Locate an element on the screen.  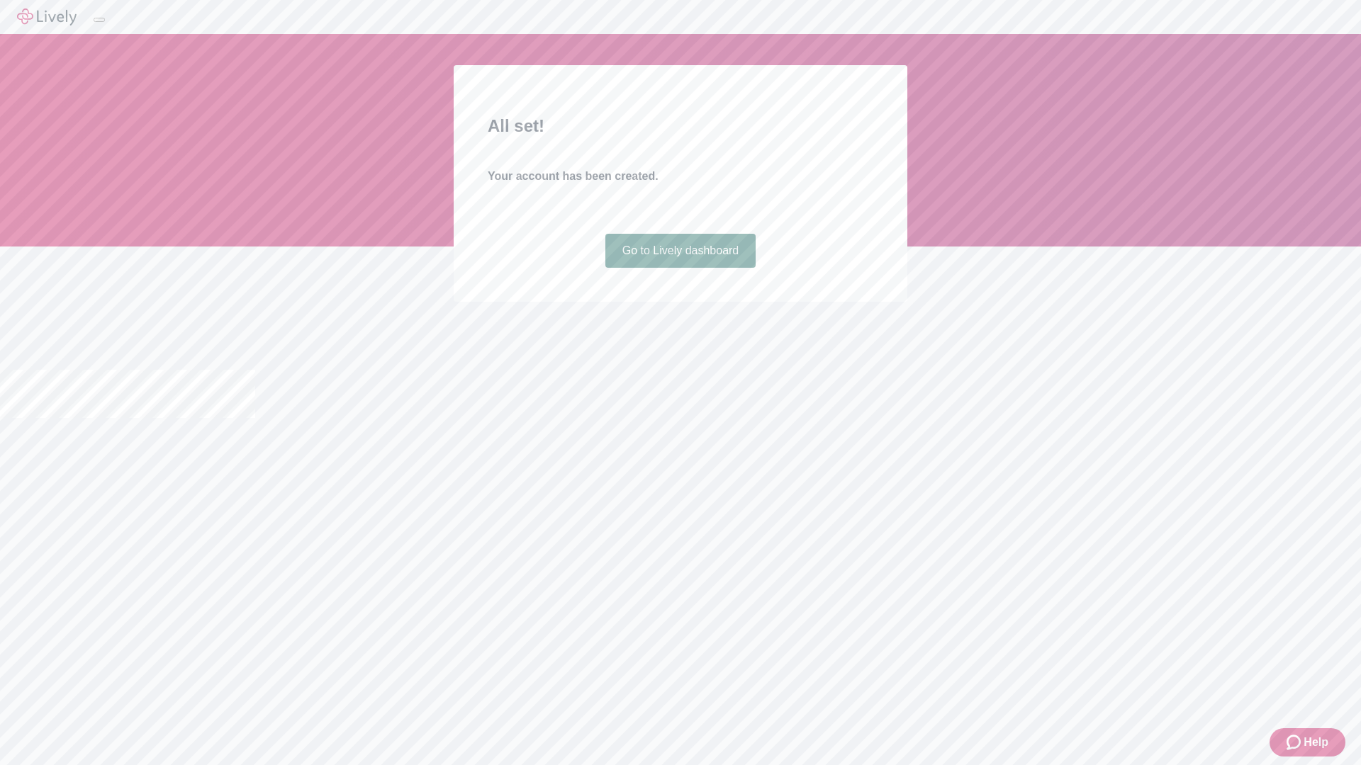
svg: Zendesk support icon is located at coordinates (1295, 743).